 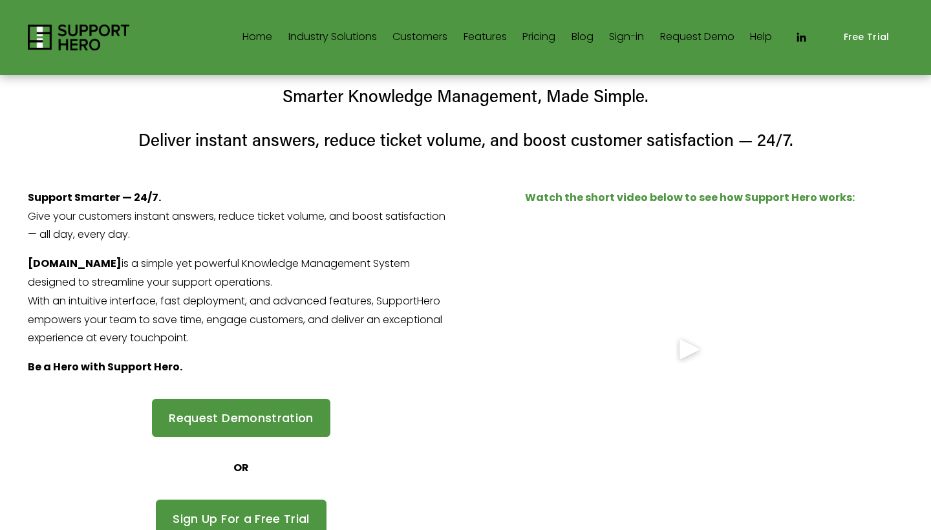 I want to click on strong: Support Smarter — 24/7., so click(x=94, y=197).